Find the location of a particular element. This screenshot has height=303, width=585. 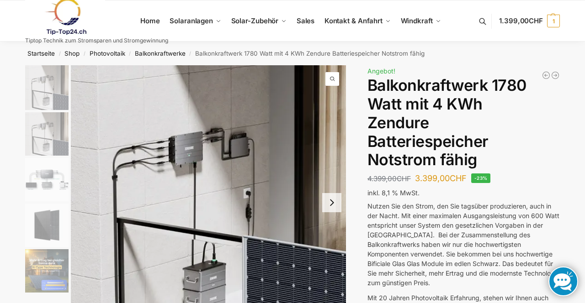

span: inkl. 8,1 % MwSt. is located at coordinates (393, 193).